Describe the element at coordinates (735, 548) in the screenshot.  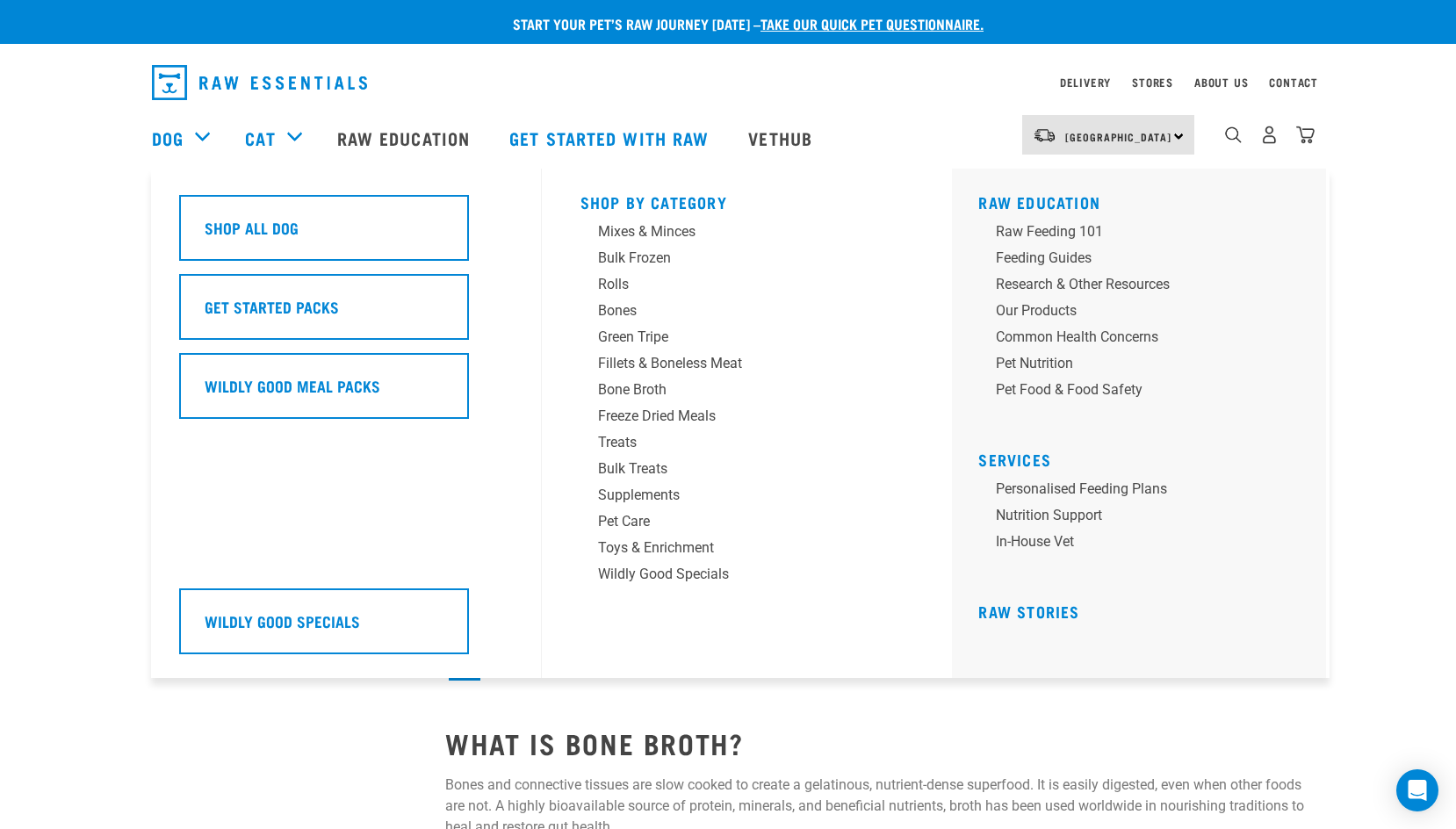
I see `div: Toys & Enrichment` at that location.